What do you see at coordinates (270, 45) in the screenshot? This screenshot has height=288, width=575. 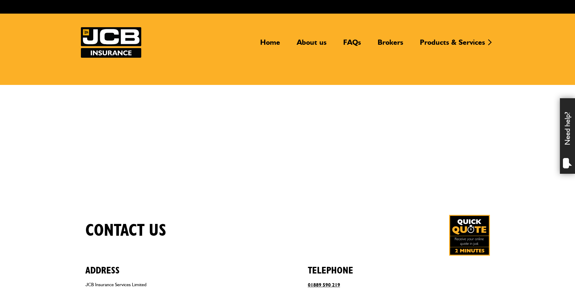 I see `a: Home` at bounding box center [270, 45].